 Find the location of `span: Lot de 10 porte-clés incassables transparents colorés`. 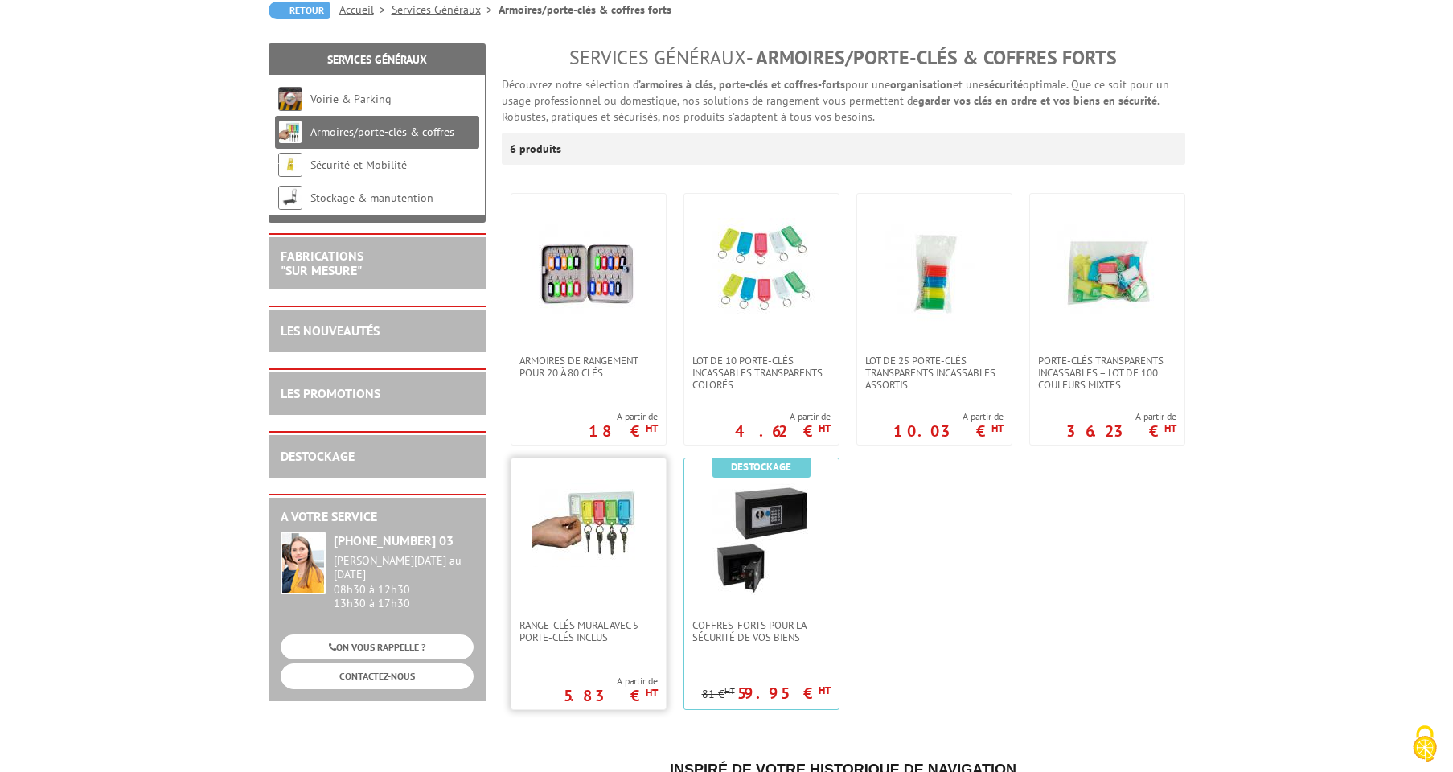

span: Lot de 10 porte-clés incassables transparents colorés is located at coordinates (761, 372).